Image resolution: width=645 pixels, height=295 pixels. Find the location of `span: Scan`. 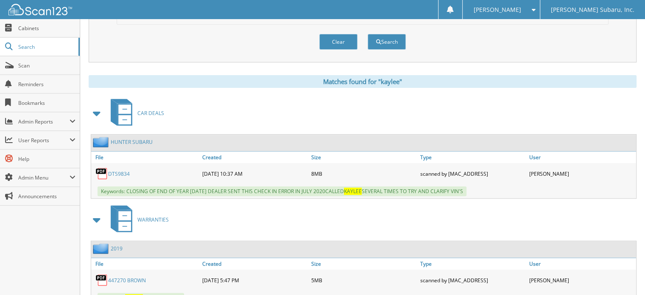

span: Scan is located at coordinates (47, 65).